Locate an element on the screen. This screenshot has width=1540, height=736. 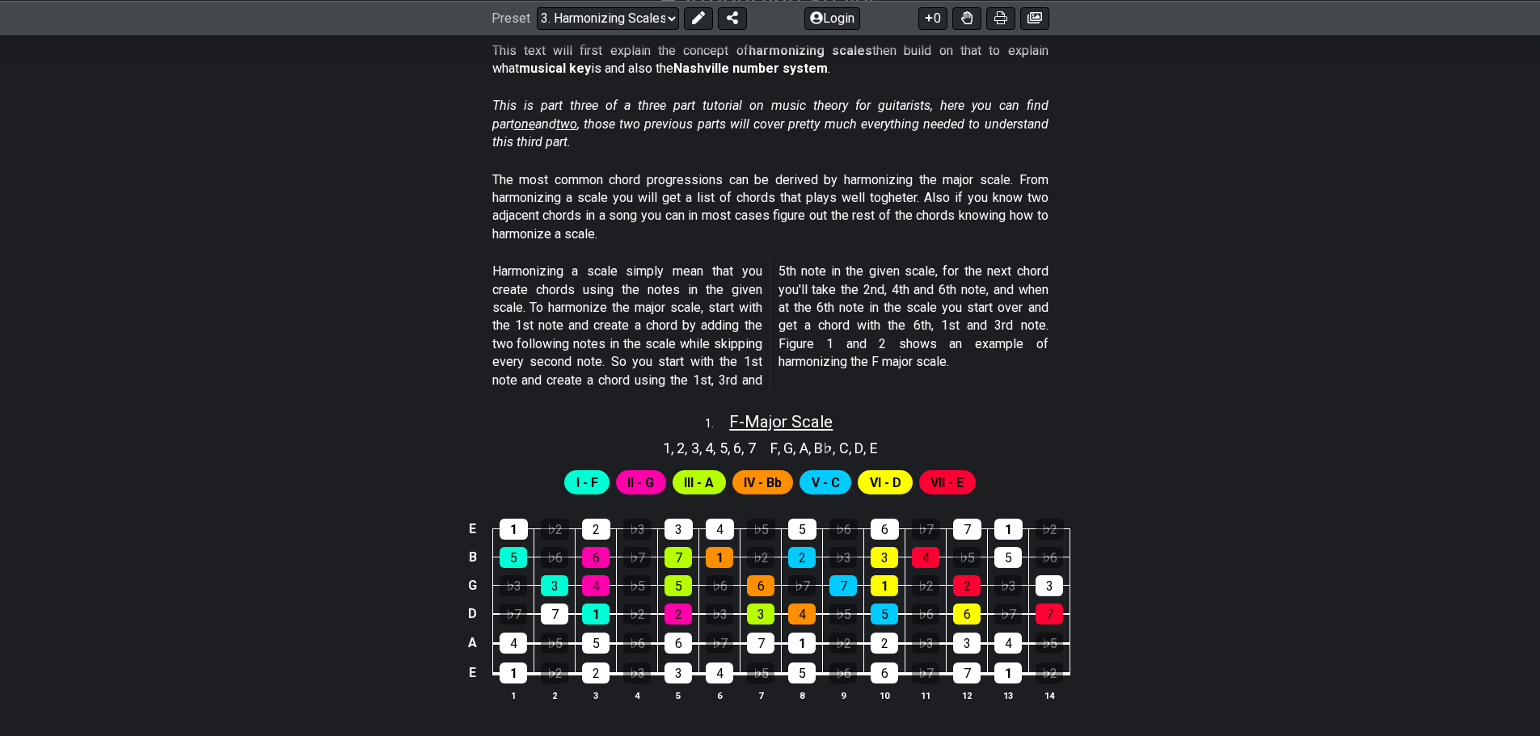
button: Create image is located at coordinates (1035, 18).